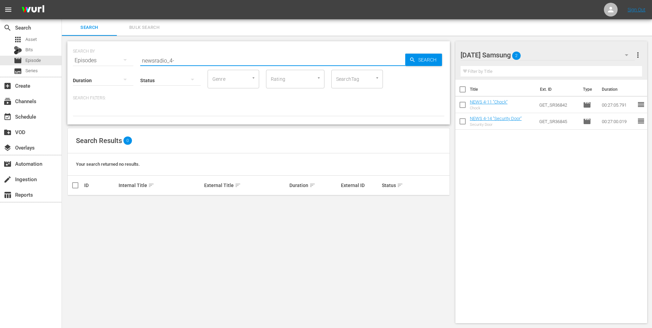 The width and height of the screenshot is (652, 328). What do you see at coordinates (8, 117) in the screenshot?
I see `span: Schedule` at bounding box center [8, 117].